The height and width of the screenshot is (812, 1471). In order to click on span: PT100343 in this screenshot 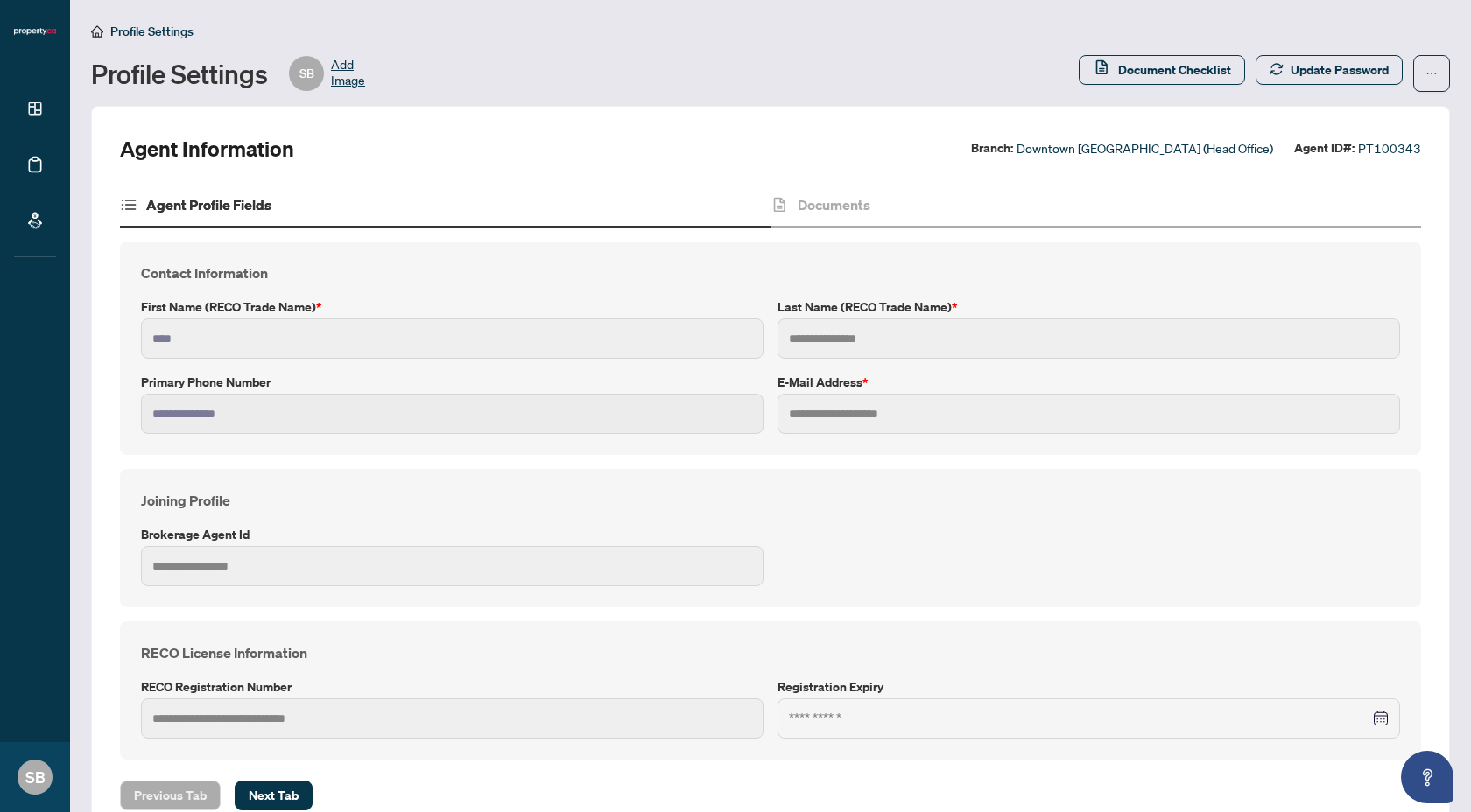, I will do `click(1390, 148)`.